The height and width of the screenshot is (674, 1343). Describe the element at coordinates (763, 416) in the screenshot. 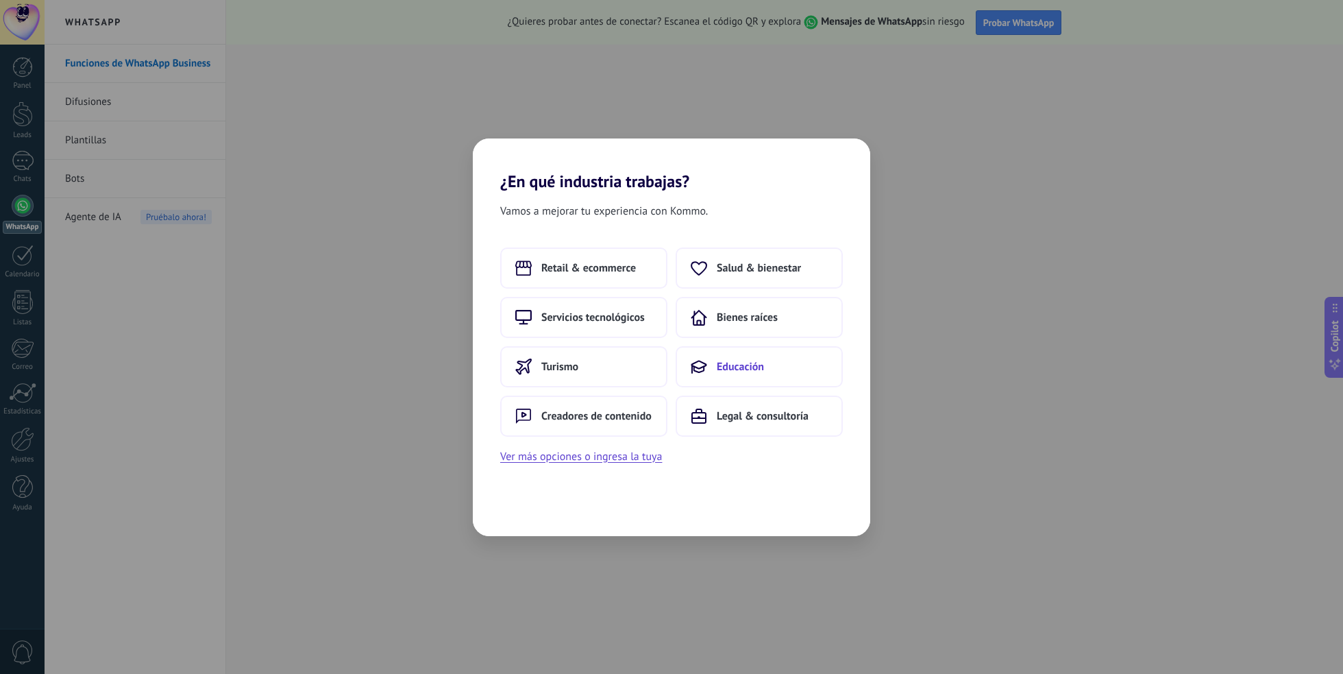

I see `span: Legal & consultoría` at that location.